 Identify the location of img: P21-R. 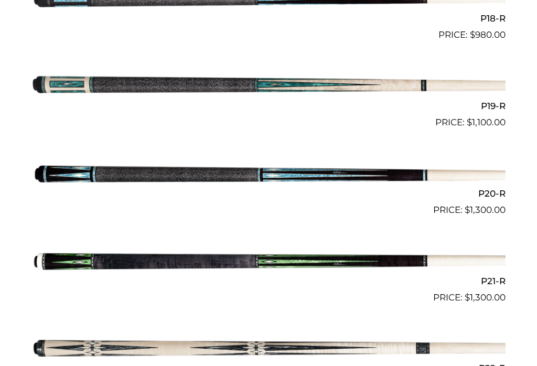
(269, 261).